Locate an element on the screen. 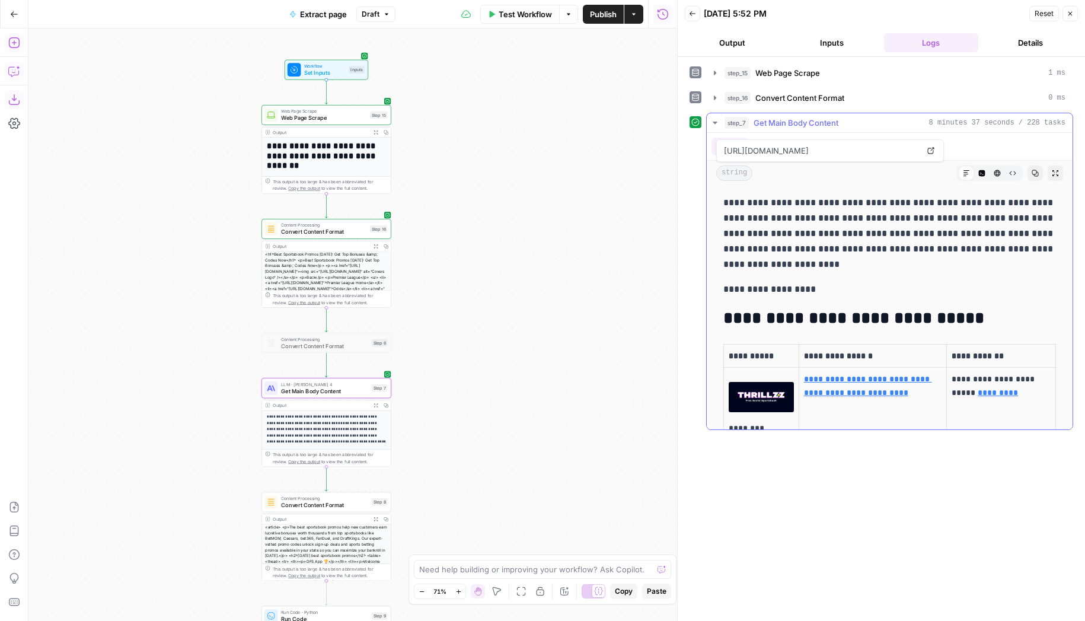 The width and height of the screenshot is (1085, 621). button: Logs is located at coordinates (932, 43).